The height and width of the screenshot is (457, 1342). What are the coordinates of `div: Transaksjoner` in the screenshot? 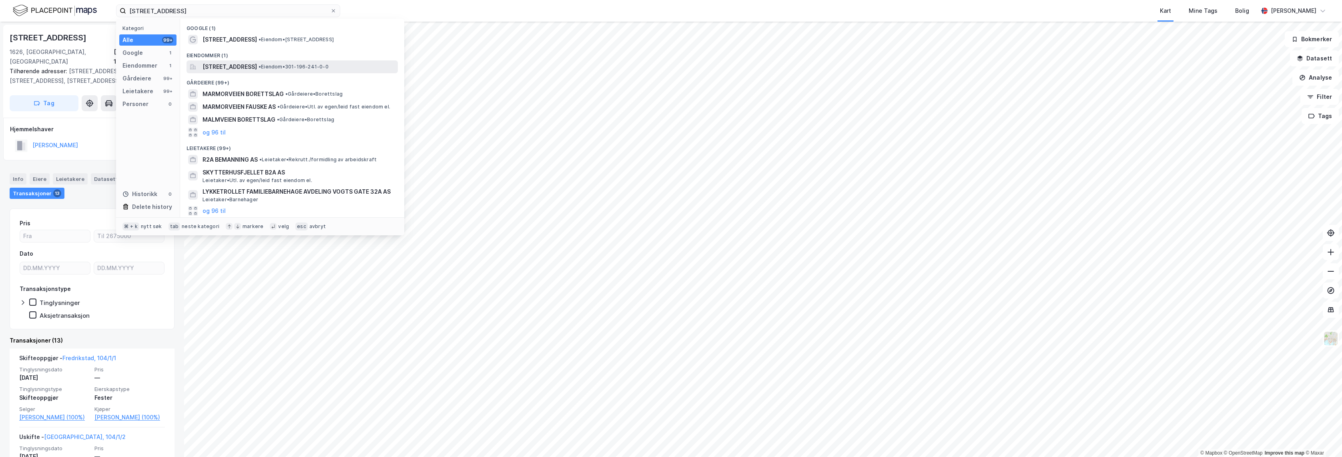 It's located at (37, 193).